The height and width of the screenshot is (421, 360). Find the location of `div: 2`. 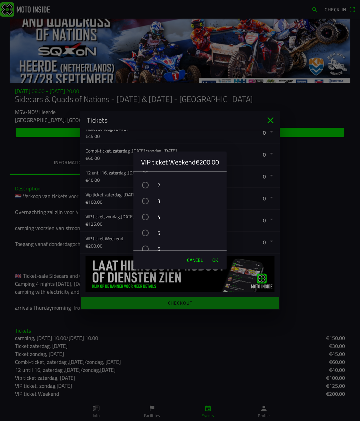

div: 2 is located at coordinates (183, 185).